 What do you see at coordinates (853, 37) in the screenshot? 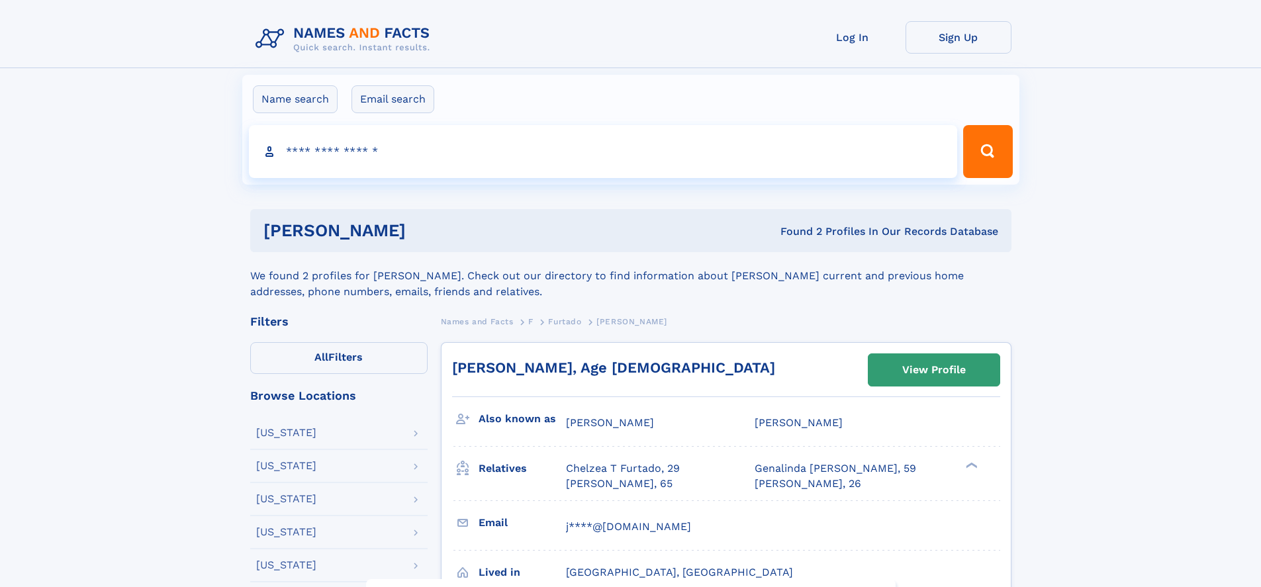
I see `a: Log In` at bounding box center [853, 37].